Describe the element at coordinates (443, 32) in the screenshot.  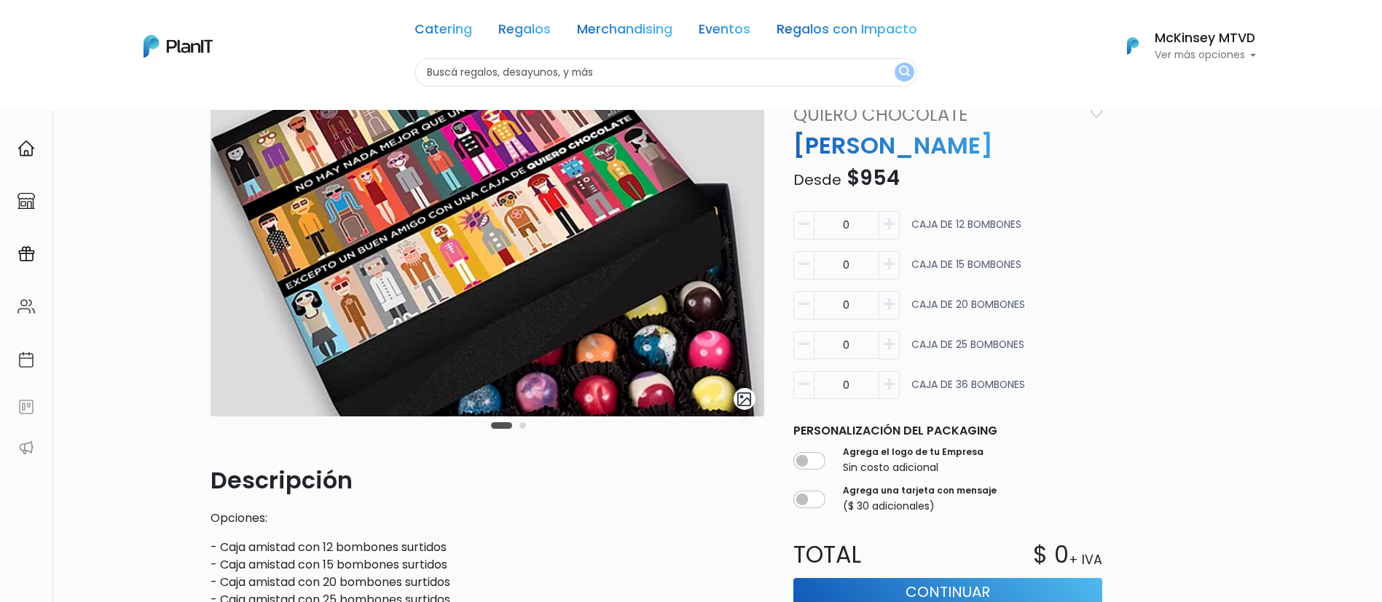
I see `a: Catering` at that location.